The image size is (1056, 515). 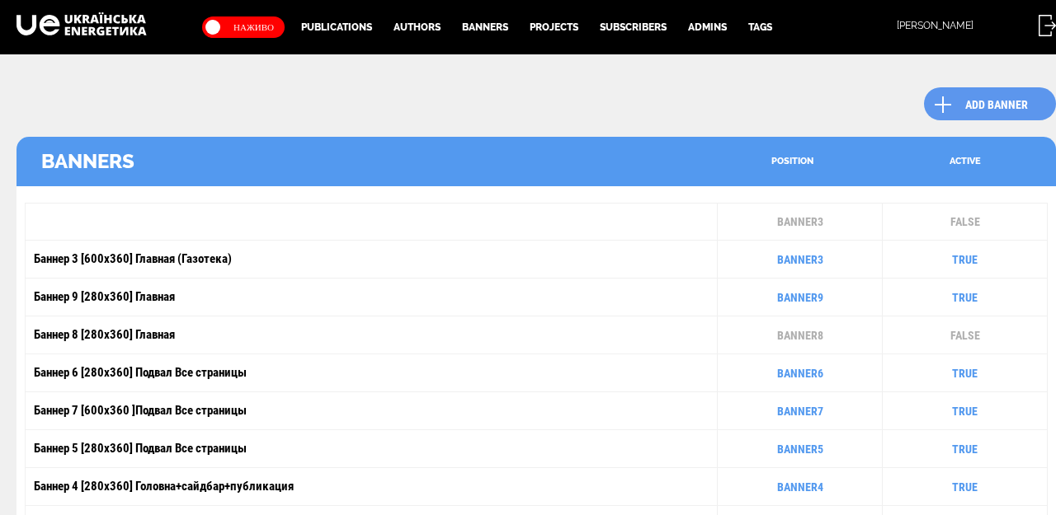 What do you see at coordinates (336, 27) in the screenshot?
I see `a: Publications` at bounding box center [336, 27].